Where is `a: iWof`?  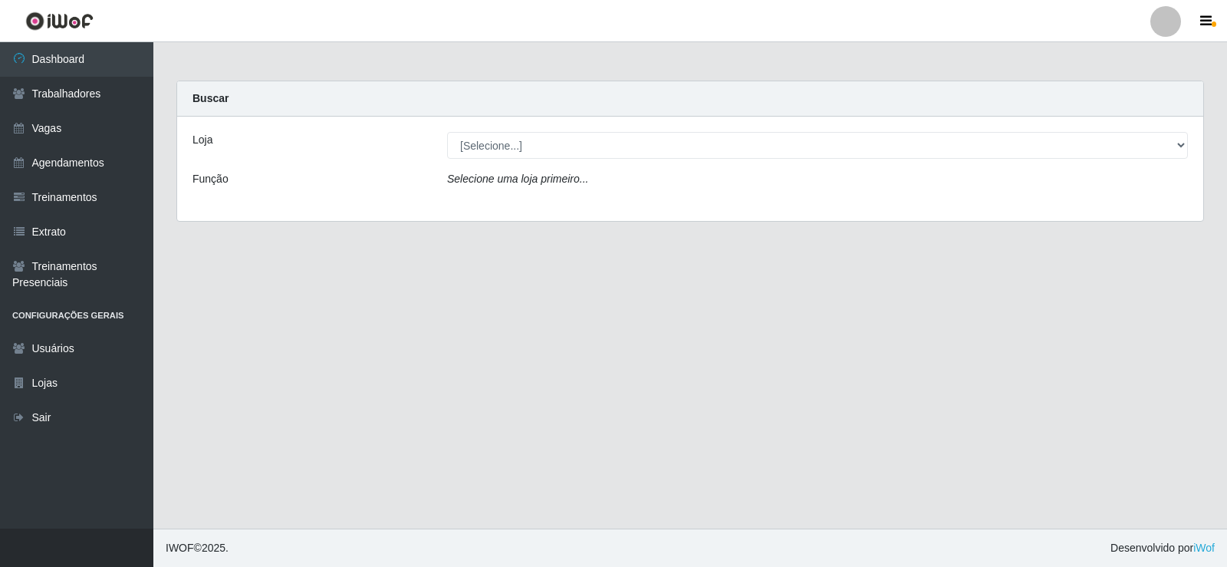 a: iWof is located at coordinates (1204, 548).